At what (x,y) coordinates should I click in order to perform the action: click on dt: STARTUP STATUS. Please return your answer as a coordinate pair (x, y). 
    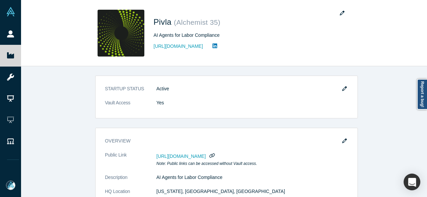
    Looking at the image, I should click on (131, 92).